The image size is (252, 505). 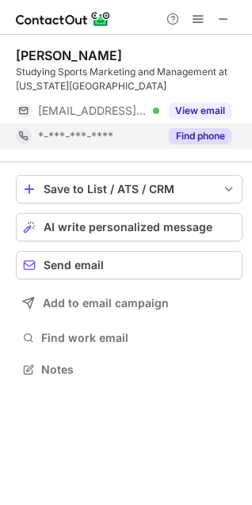 What do you see at coordinates (63, 19) in the screenshot?
I see `img: ContactOut v5.3.10` at bounding box center [63, 19].